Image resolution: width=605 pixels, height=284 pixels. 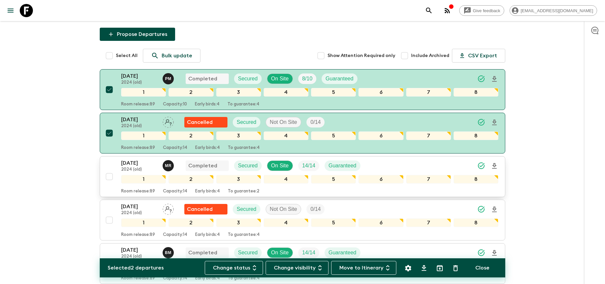 I want to click on button: Archive (Completed, Cancelled or Unsynced Departures only), so click(x=440, y=268).